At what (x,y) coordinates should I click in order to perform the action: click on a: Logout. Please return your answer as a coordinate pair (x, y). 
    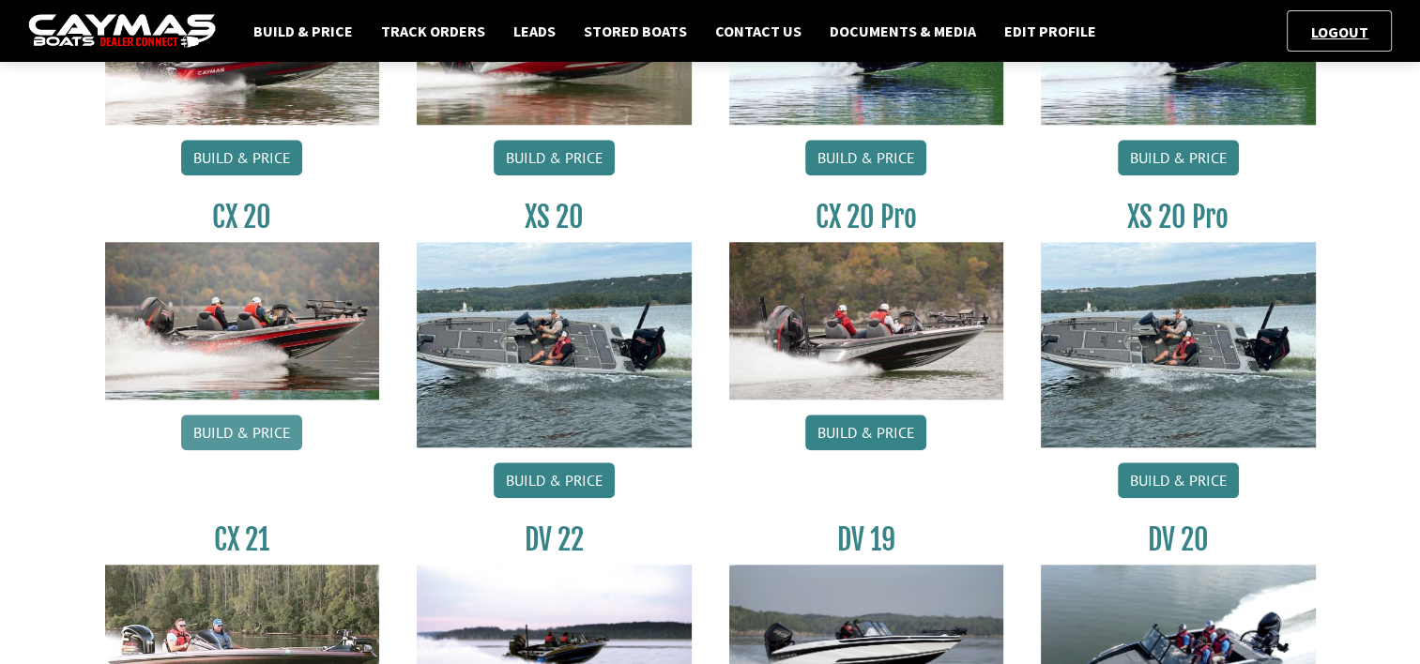
    Looking at the image, I should click on (1339, 32).